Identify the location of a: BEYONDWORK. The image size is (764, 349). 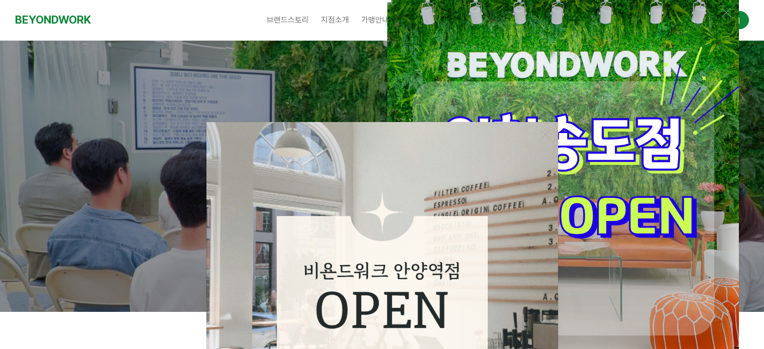
(53, 20).